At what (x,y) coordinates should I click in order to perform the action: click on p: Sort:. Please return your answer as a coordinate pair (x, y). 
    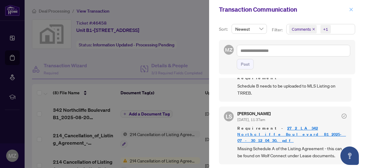
    Looking at the image, I should click on (224, 29).